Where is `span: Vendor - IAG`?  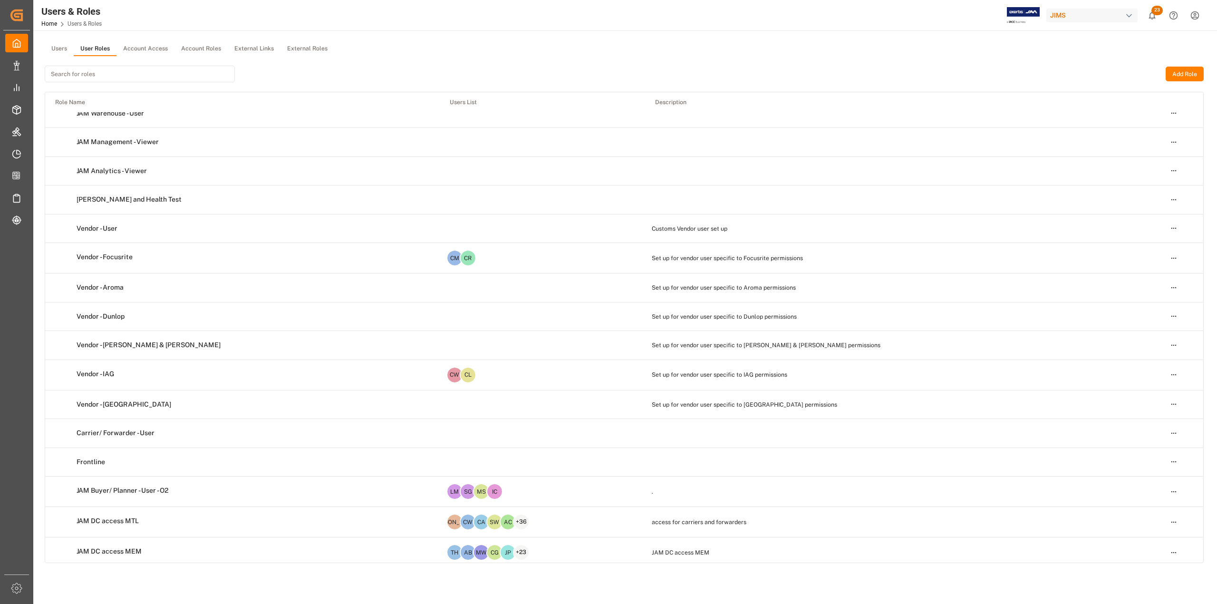
span: Vendor - IAG is located at coordinates (95, 374).